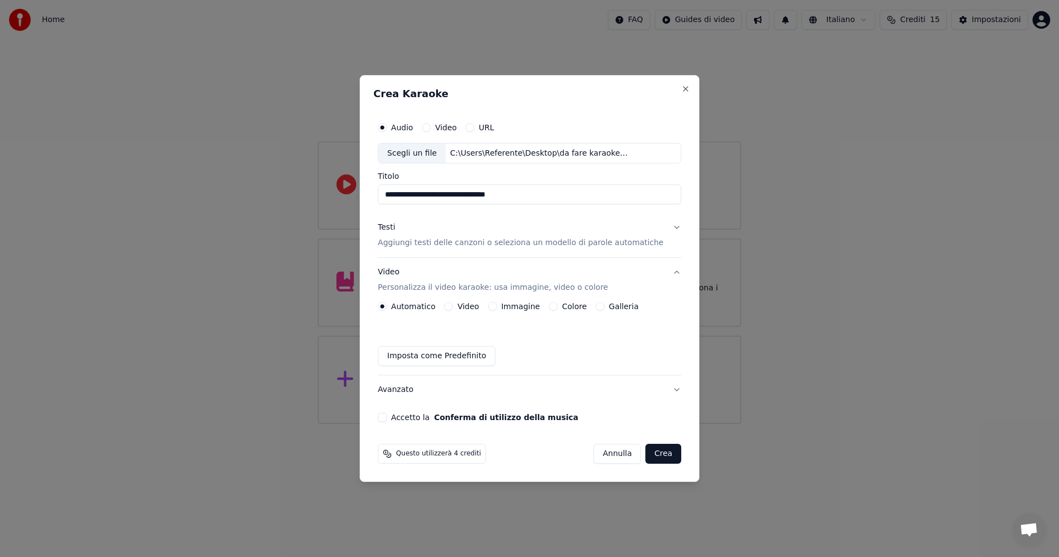 Image resolution: width=1059 pixels, height=557 pixels. Describe the element at coordinates (413, 306) in the screenshot. I see `label: Automatico` at that location.